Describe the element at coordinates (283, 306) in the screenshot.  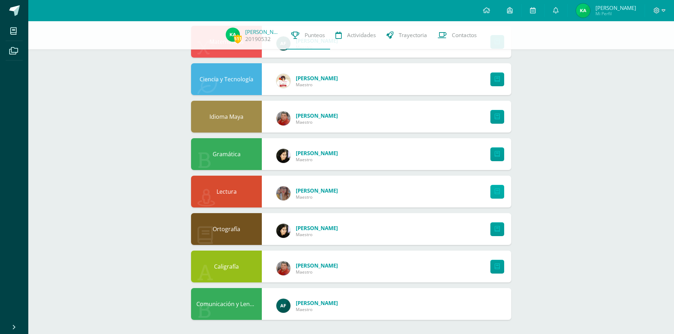
I see `img: 76d0098bca6fec32b74f05e1b18fe2ef.png` at that location.